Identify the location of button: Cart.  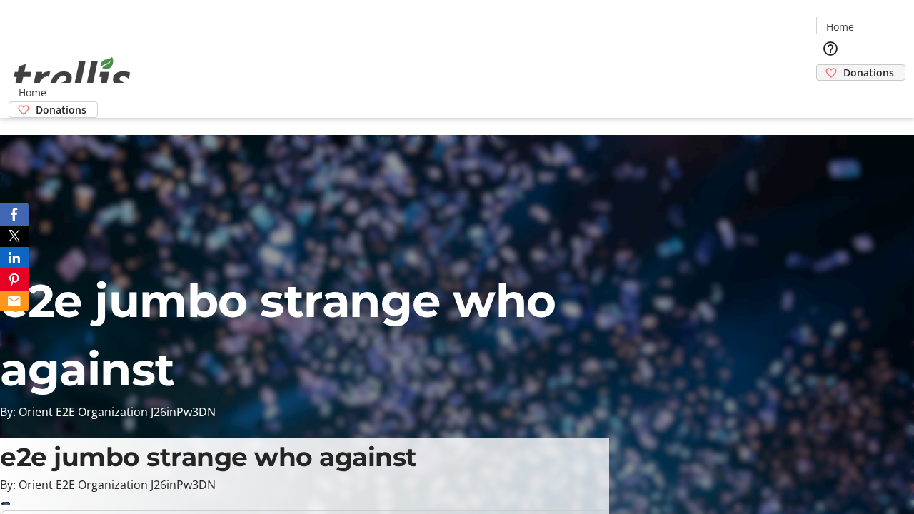
(830, 95).